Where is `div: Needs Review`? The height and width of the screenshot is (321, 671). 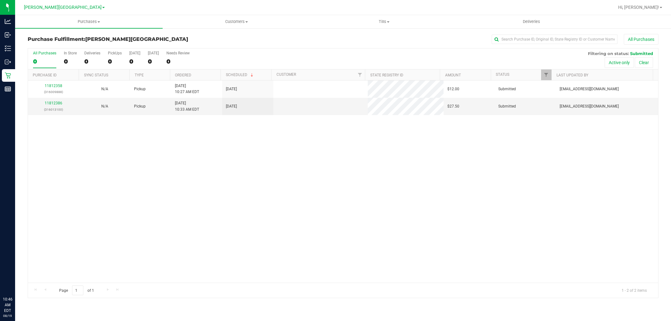
div: Needs Review is located at coordinates (178, 53).